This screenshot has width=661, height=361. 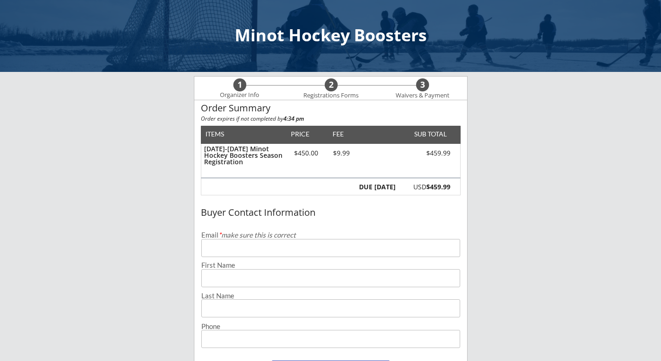 I want to click on div: 1, so click(x=240, y=85).